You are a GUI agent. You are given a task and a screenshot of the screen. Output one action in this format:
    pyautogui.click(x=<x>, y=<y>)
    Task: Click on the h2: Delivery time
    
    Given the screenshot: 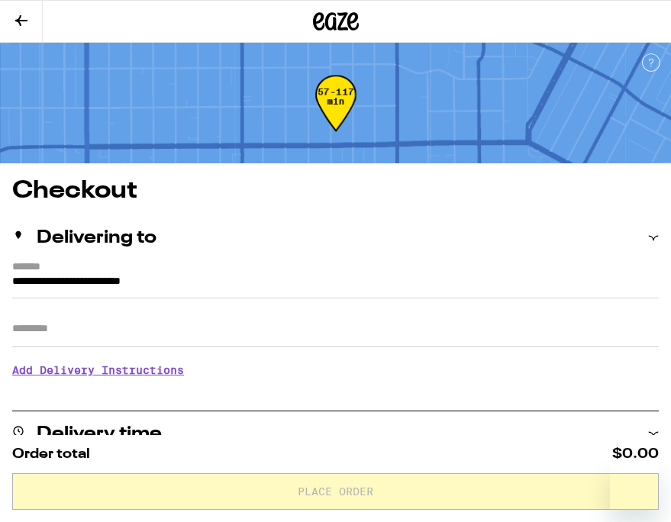 What is the action you would take?
    pyautogui.click(x=99, y=434)
    